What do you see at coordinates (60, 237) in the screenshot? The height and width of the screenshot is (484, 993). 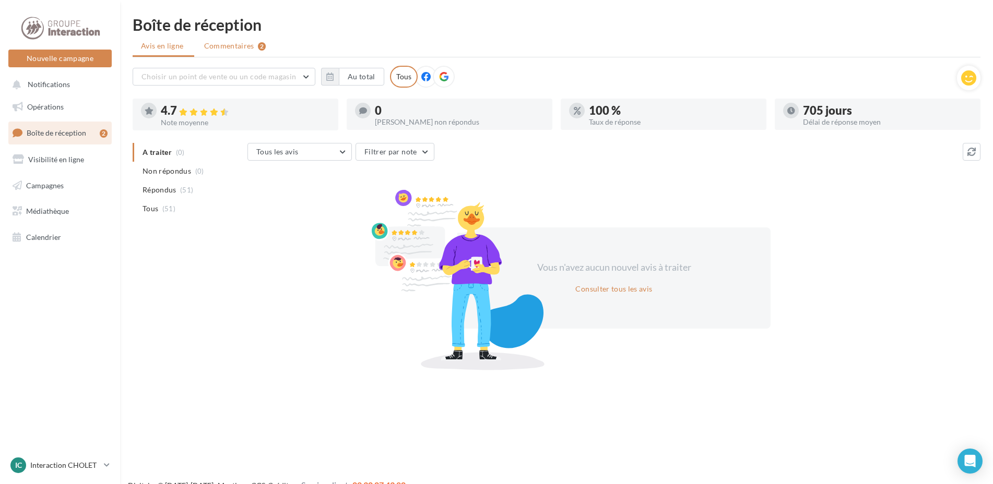 I see `a: Calendrier` at bounding box center [60, 237].